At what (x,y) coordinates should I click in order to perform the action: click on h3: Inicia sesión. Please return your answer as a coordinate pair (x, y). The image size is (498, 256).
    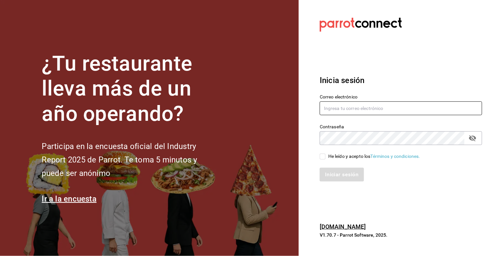
    Looking at the image, I should click on (401, 80).